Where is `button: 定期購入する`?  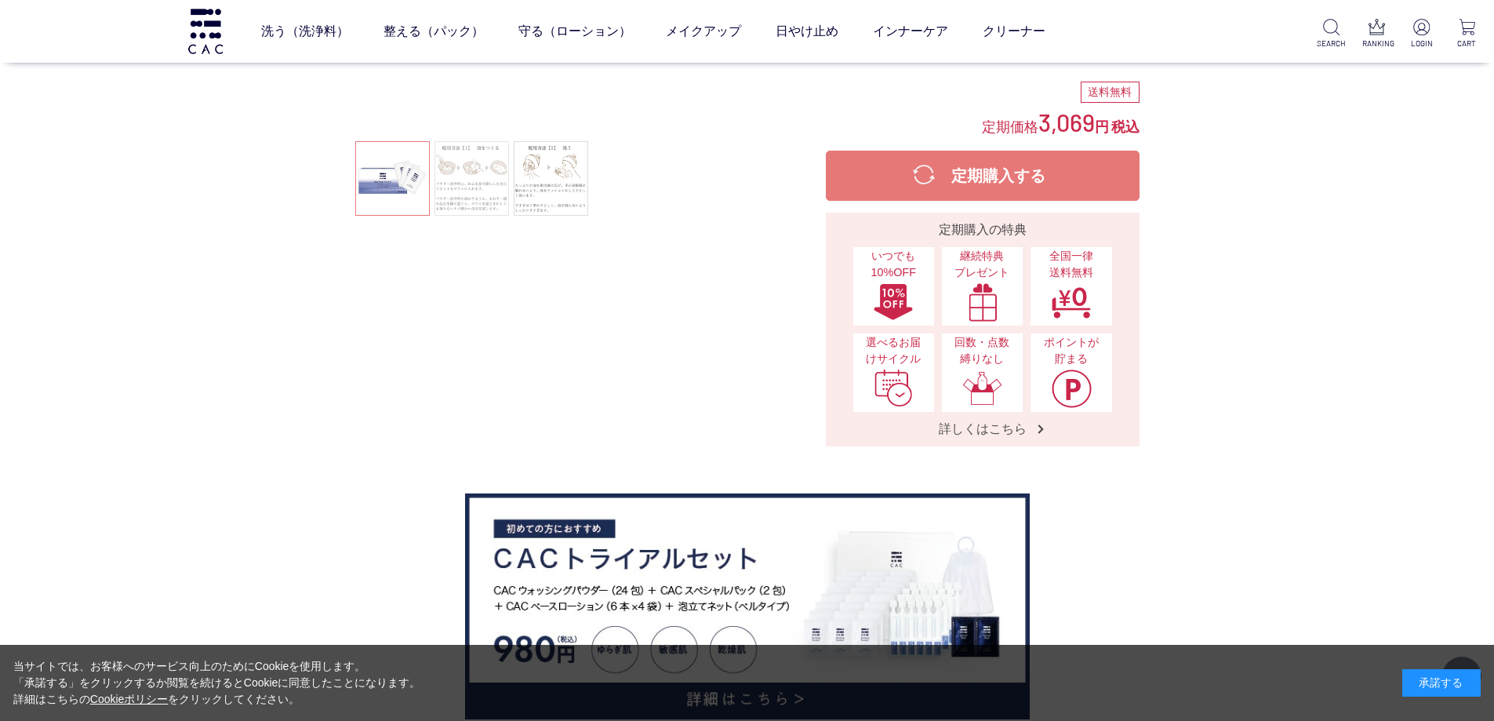
button: 定期購入する is located at coordinates (983, 176).